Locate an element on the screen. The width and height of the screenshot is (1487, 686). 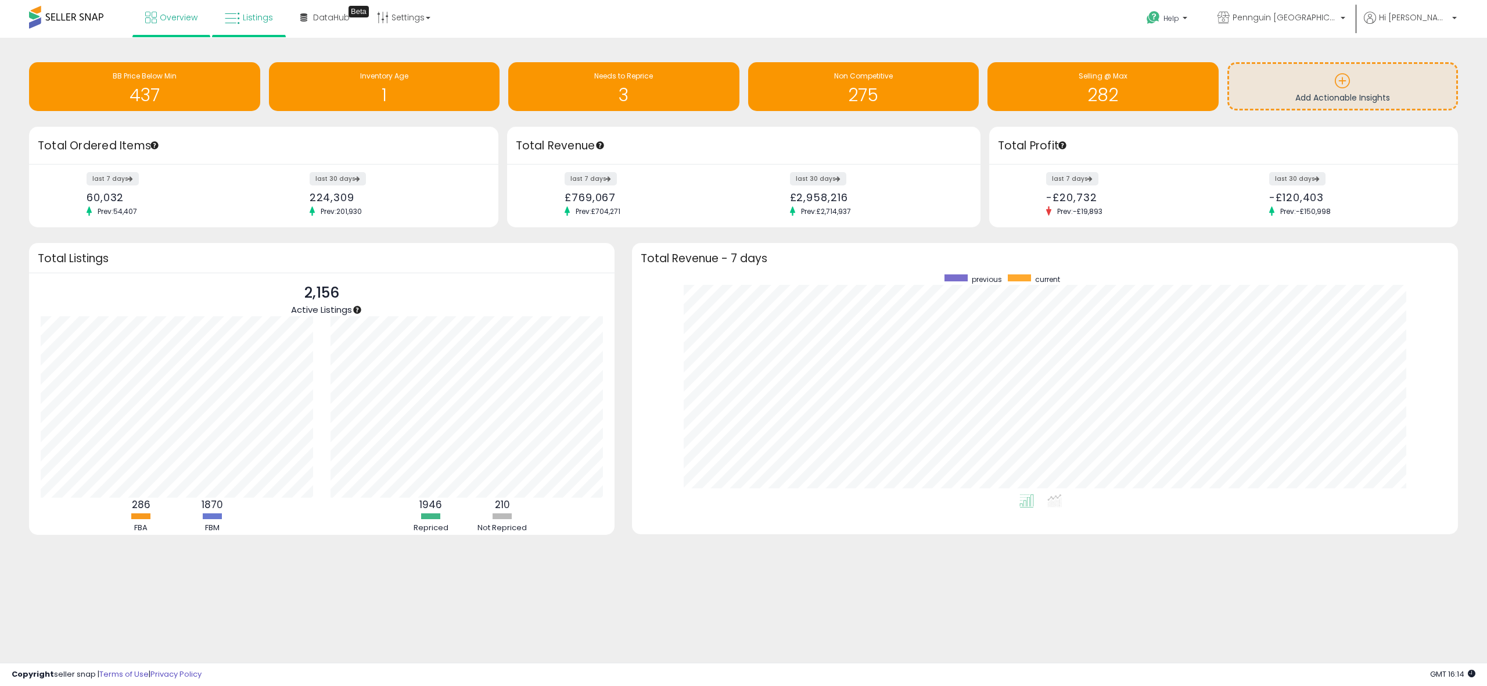
h3: Total Profit is located at coordinates (1224, 146).